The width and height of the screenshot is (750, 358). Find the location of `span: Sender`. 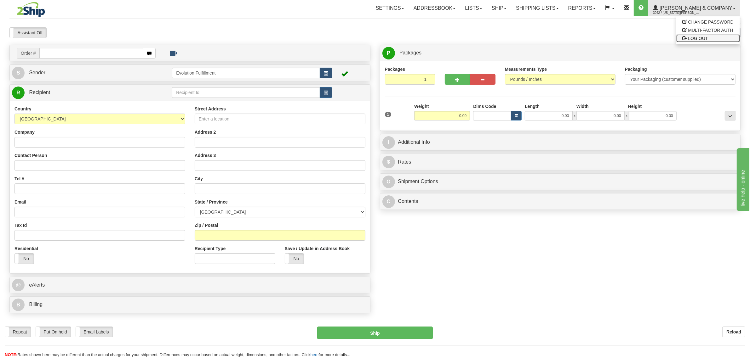

span: Sender is located at coordinates (37, 72).